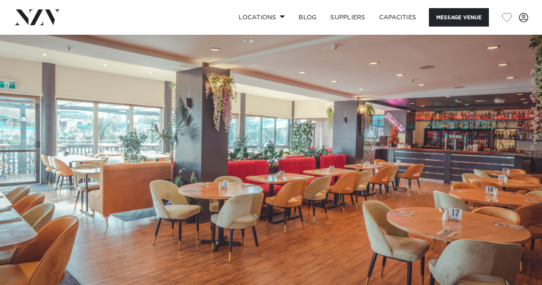  What do you see at coordinates (37, 17) in the screenshot?
I see `img: nzv-logo.png` at bounding box center [37, 17].